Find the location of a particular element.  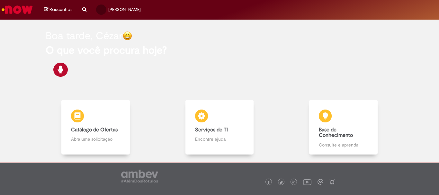

h2: Boa tarde, Cézar is located at coordinates (84, 36).